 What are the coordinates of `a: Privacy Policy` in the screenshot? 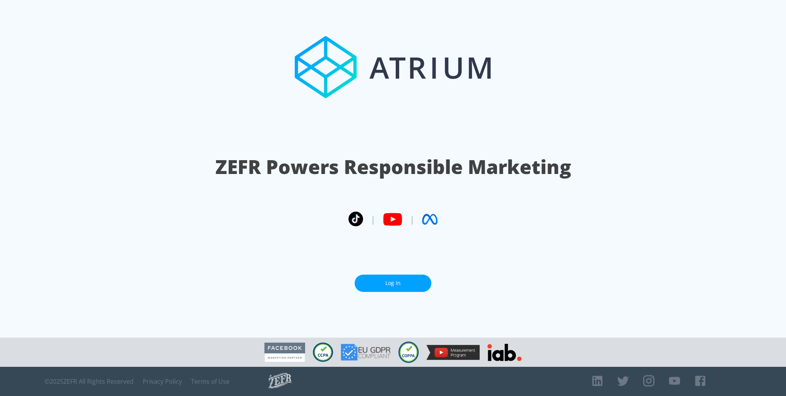 It's located at (162, 381).